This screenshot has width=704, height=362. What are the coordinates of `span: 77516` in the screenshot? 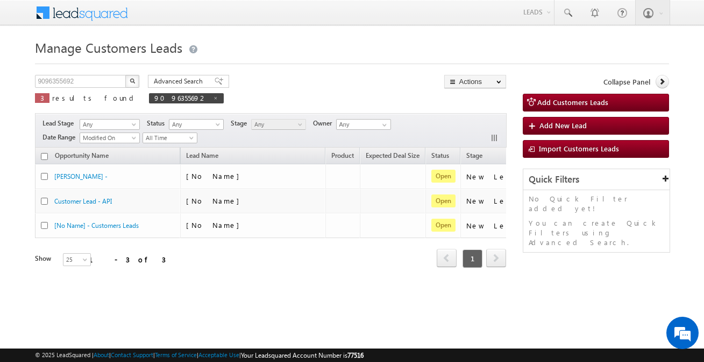 It's located at (356, 355).